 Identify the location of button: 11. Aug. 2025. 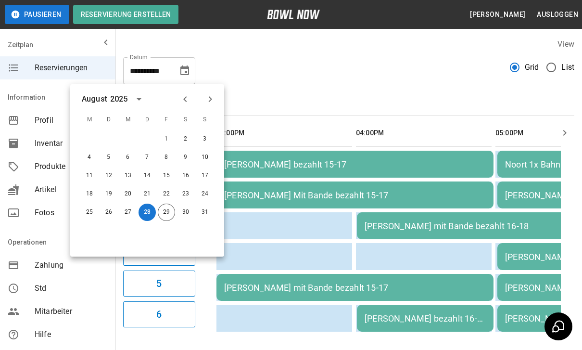
(89, 176).